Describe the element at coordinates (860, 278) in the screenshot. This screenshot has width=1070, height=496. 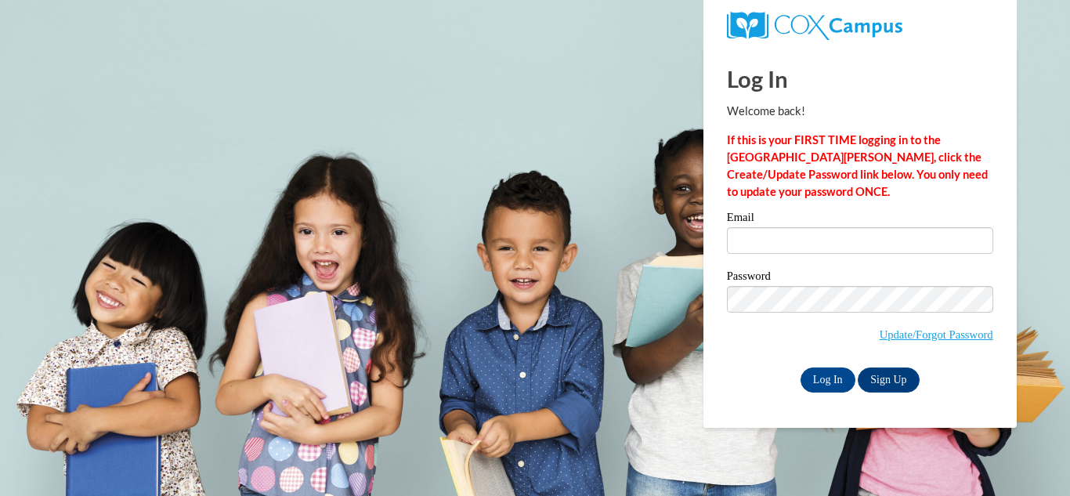
I see `label: Password` at that location.